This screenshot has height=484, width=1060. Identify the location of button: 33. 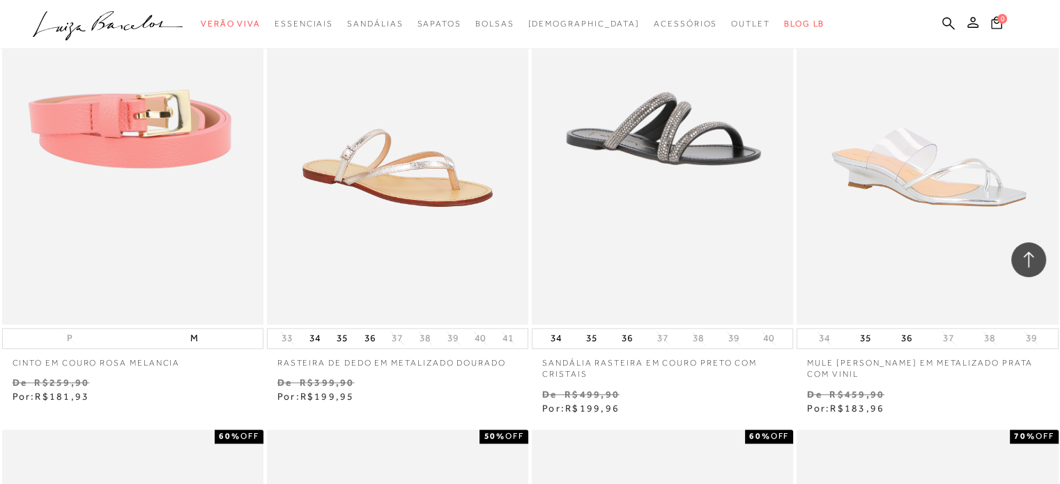
(287, 338).